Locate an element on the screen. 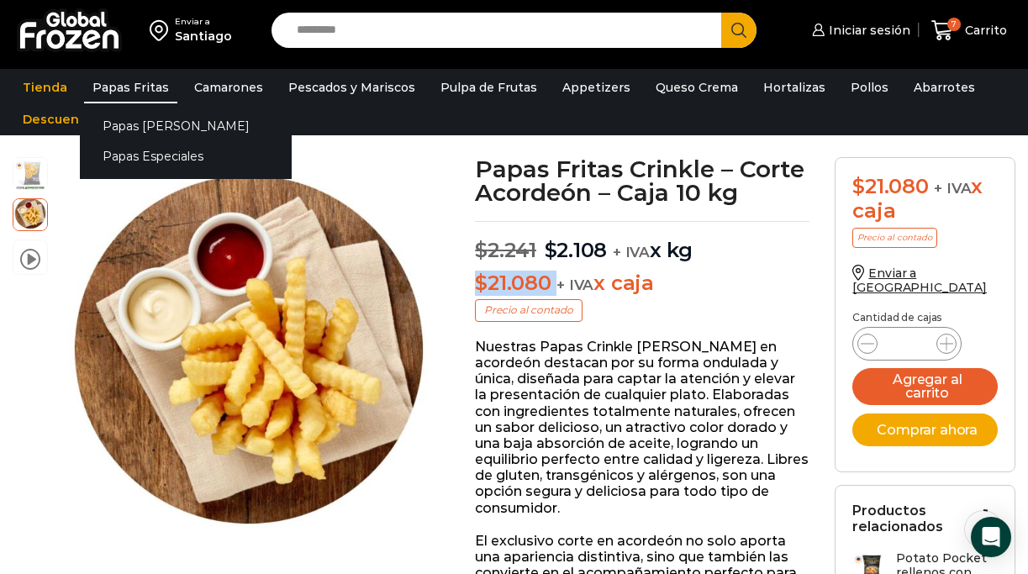 Image resolution: width=1028 pixels, height=574 pixels. div: 2 / 3 is located at coordinates (249, 350).